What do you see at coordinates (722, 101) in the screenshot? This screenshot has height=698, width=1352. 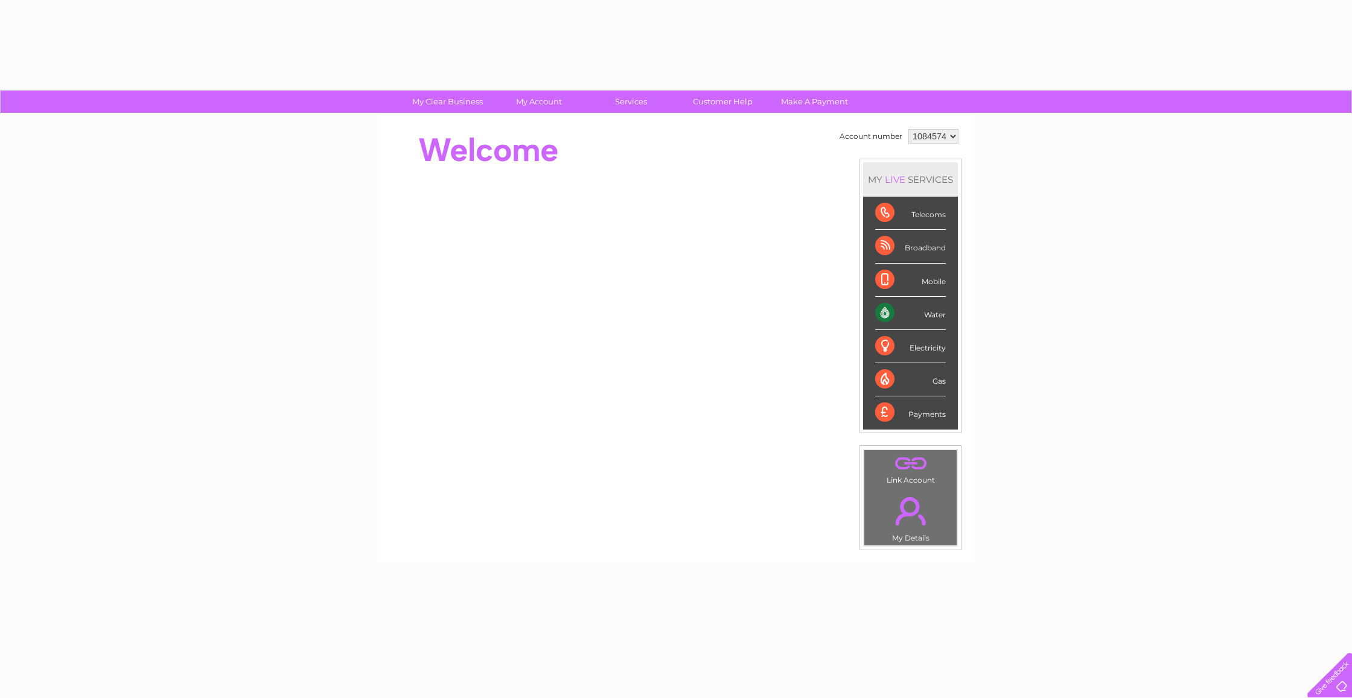 I see `a: Customer Help` at bounding box center [722, 101].